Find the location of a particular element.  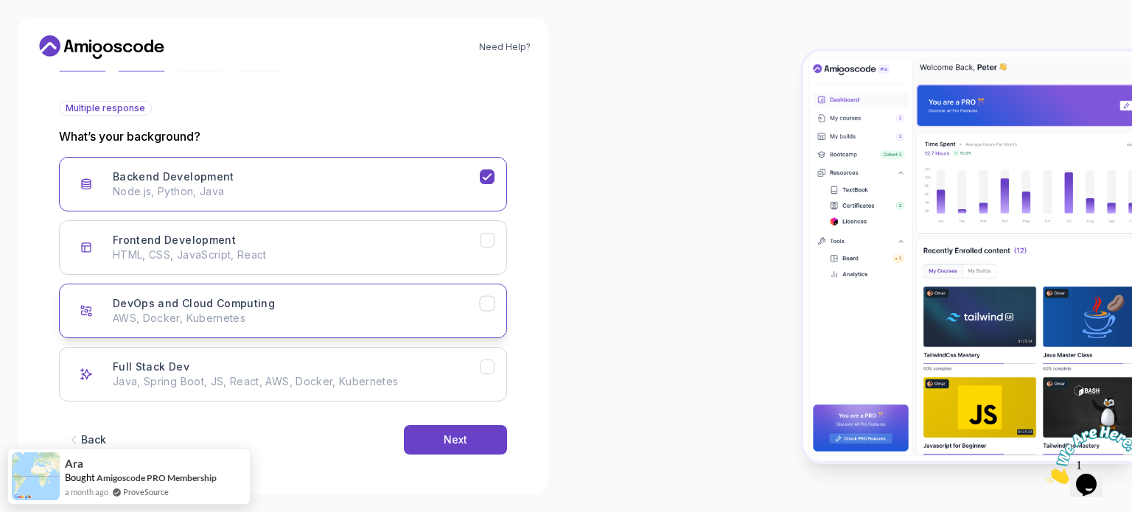

button: Next is located at coordinates (456, 440).